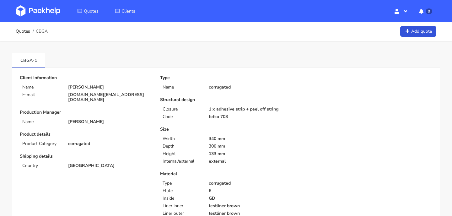 The width and height of the screenshot is (452, 216). What do you see at coordinates (41, 144) in the screenshot?
I see `p: Product Category` at bounding box center [41, 144].